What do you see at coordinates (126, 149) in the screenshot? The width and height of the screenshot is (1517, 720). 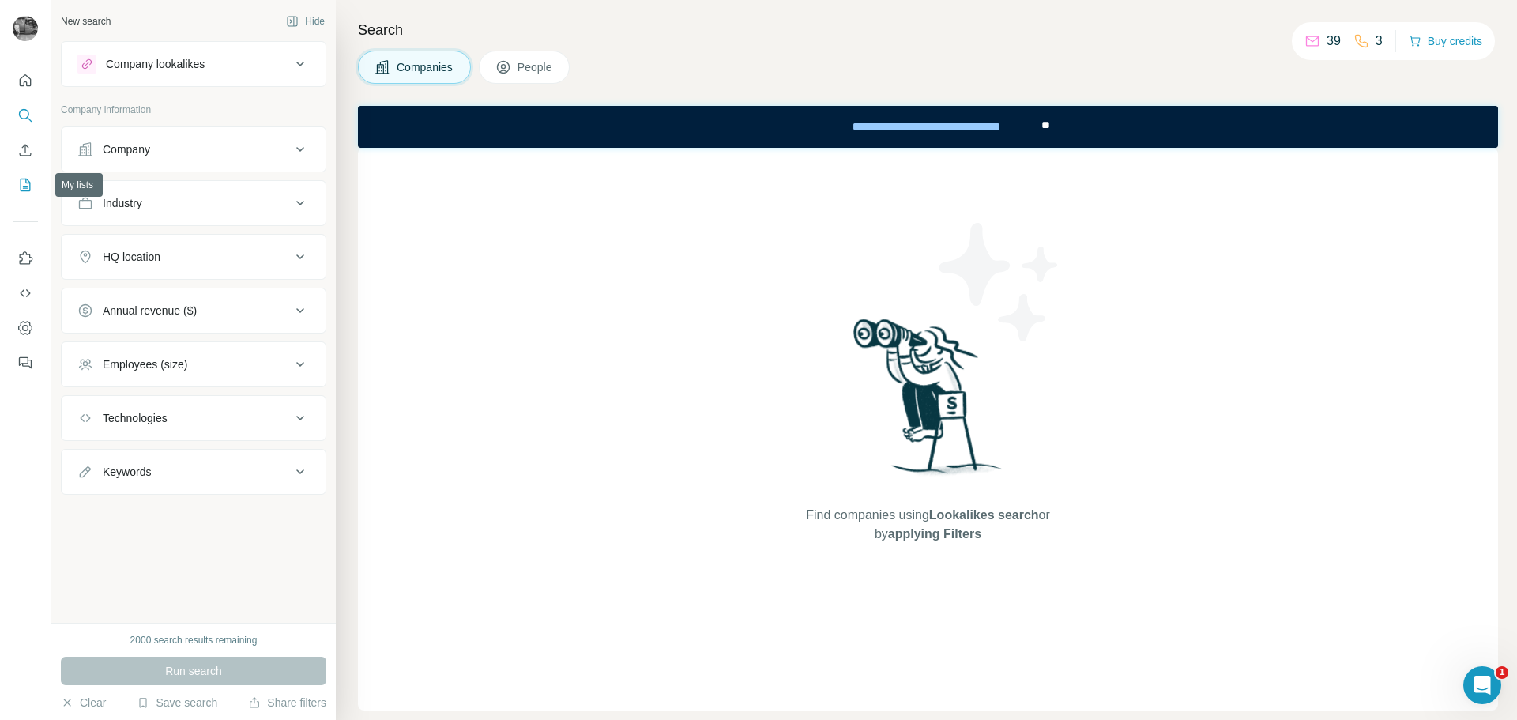 I see `div: Company` at bounding box center [126, 149].